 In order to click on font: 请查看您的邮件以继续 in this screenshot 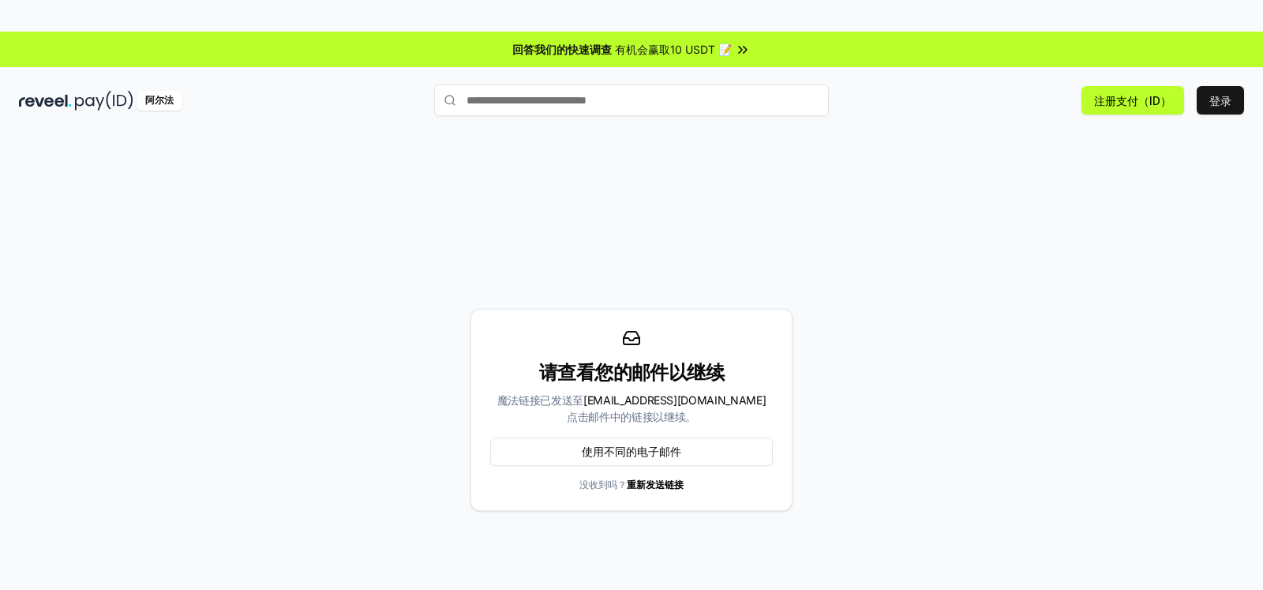, I will do `click(632, 372)`.